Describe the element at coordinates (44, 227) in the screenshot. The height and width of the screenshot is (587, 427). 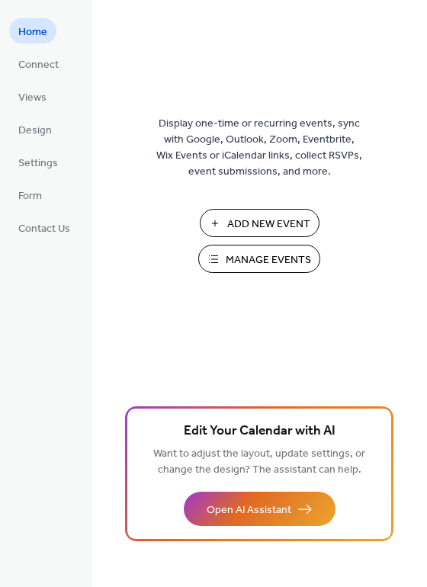
I see `a: Contact Us` at that location.